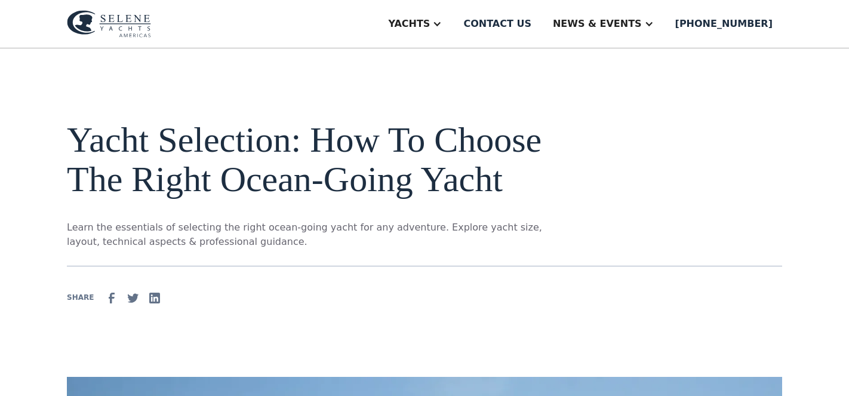  Describe the element at coordinates (155, 298) in the screenshot. I see `img: Linkedin` at that location.